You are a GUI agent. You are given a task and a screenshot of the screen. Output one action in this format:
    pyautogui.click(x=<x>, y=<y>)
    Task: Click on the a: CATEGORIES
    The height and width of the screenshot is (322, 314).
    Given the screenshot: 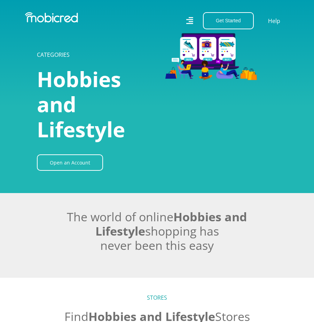 What is the action you would take?
    pyautogui.click(x=53, y=55)
    